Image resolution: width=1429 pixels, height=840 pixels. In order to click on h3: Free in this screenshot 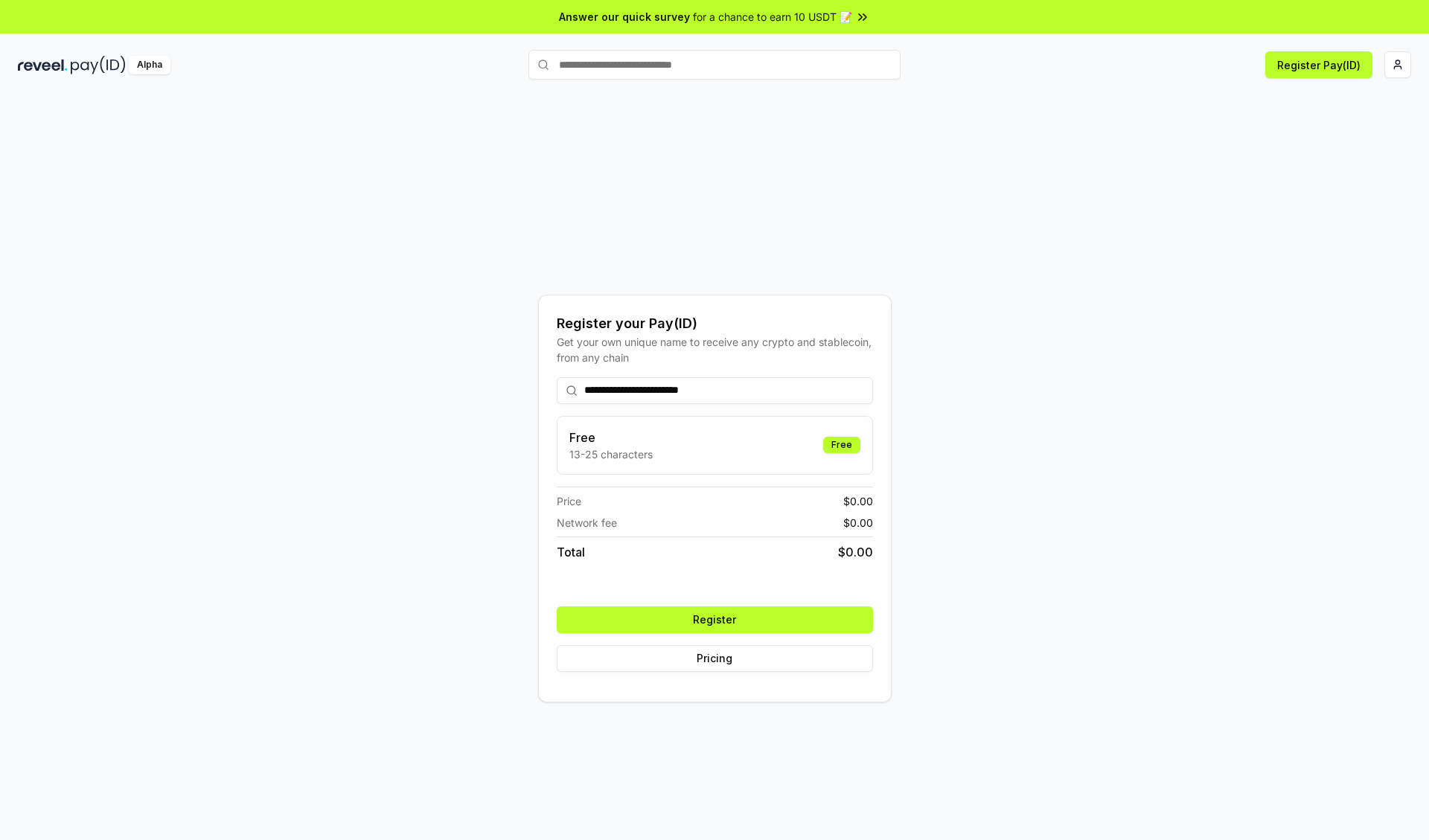, I will do `click(611, 437)`.